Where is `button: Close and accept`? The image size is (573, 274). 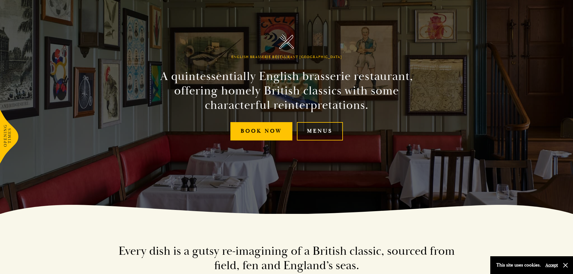
button: Close and accept is located at coordinates (565, 265).